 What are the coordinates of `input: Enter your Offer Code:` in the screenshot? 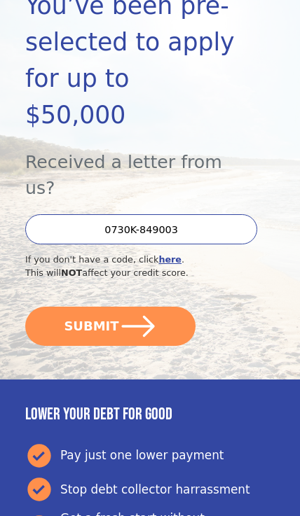 It's located at (141, 229).